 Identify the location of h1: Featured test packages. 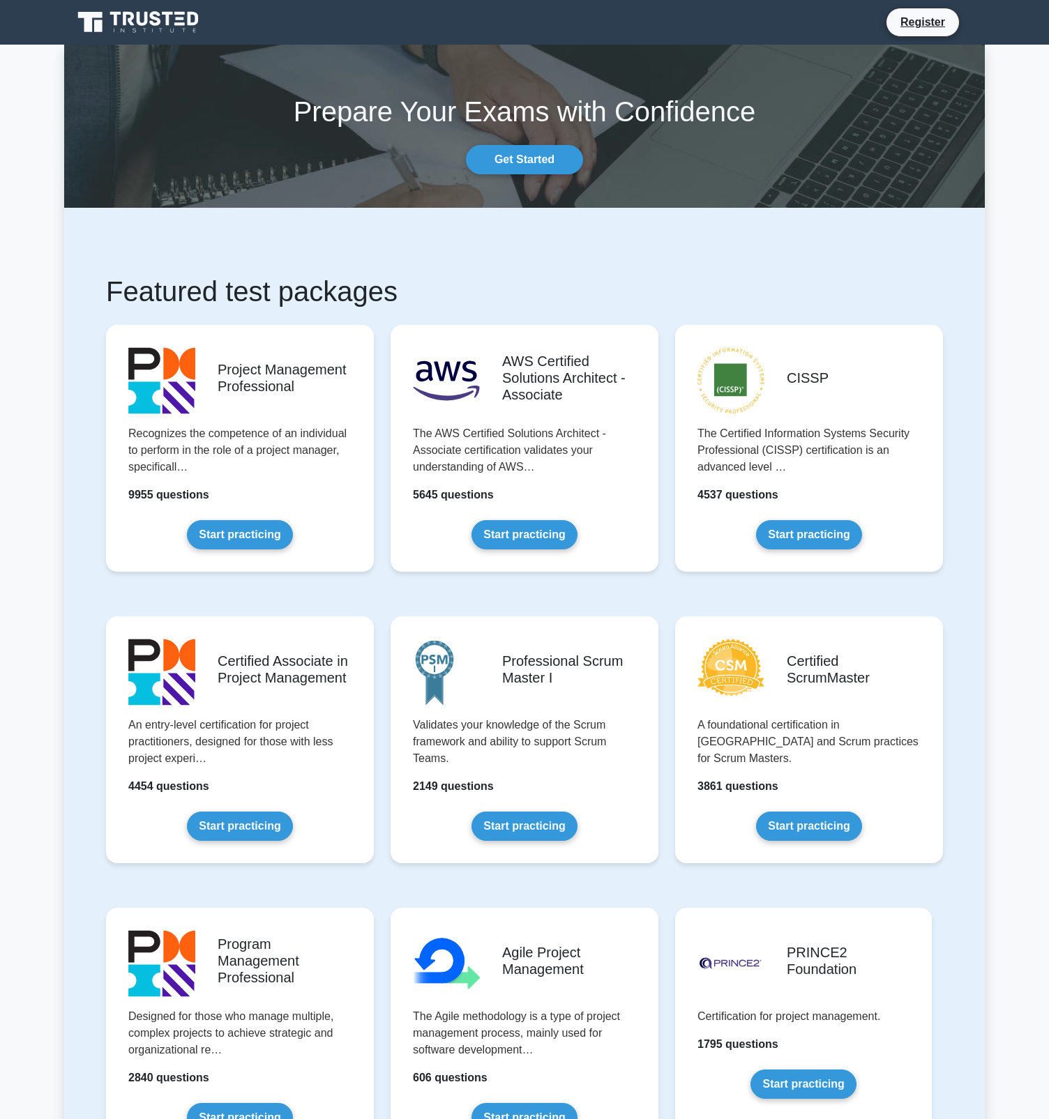
(524, 291).